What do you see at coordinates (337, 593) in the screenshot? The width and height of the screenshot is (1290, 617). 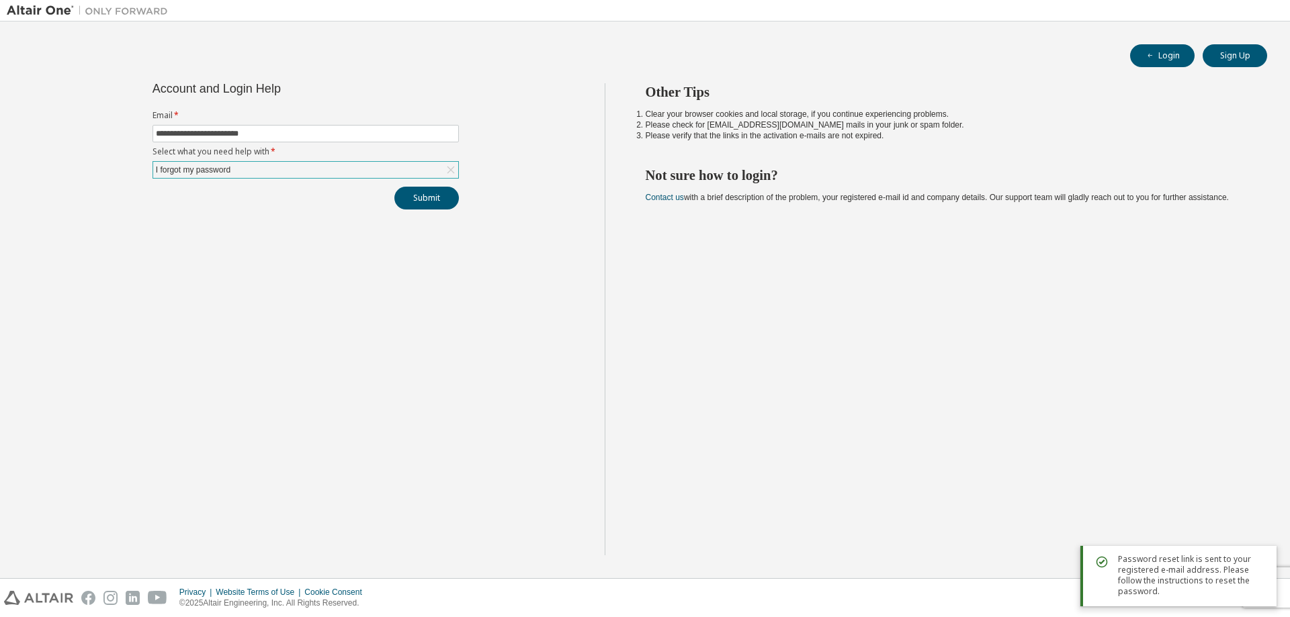 I see `div: Cookie Consent` at bounding box center [337, 593].